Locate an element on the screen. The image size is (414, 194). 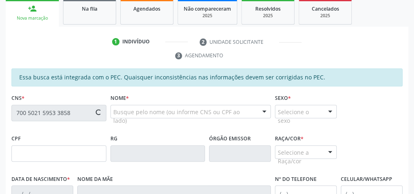
div: Essa busca está integrada com o PEC. Quaisquer inconsistências nas informações devem ser corrigid... is located at coordinates (207, 77).